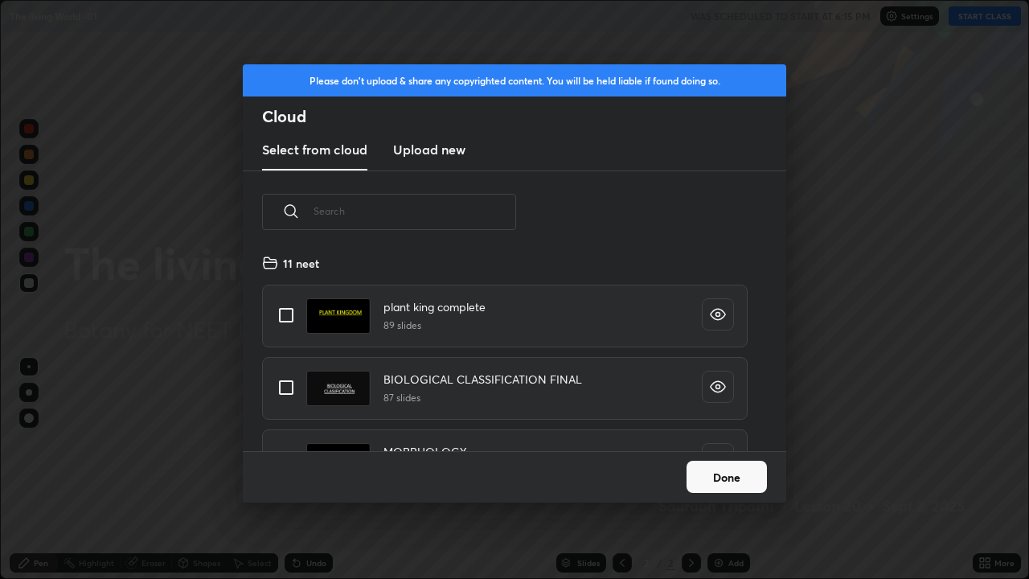 The image size is (1029, 579). I want to click on h3: Select from cloud, so click(314, 150).